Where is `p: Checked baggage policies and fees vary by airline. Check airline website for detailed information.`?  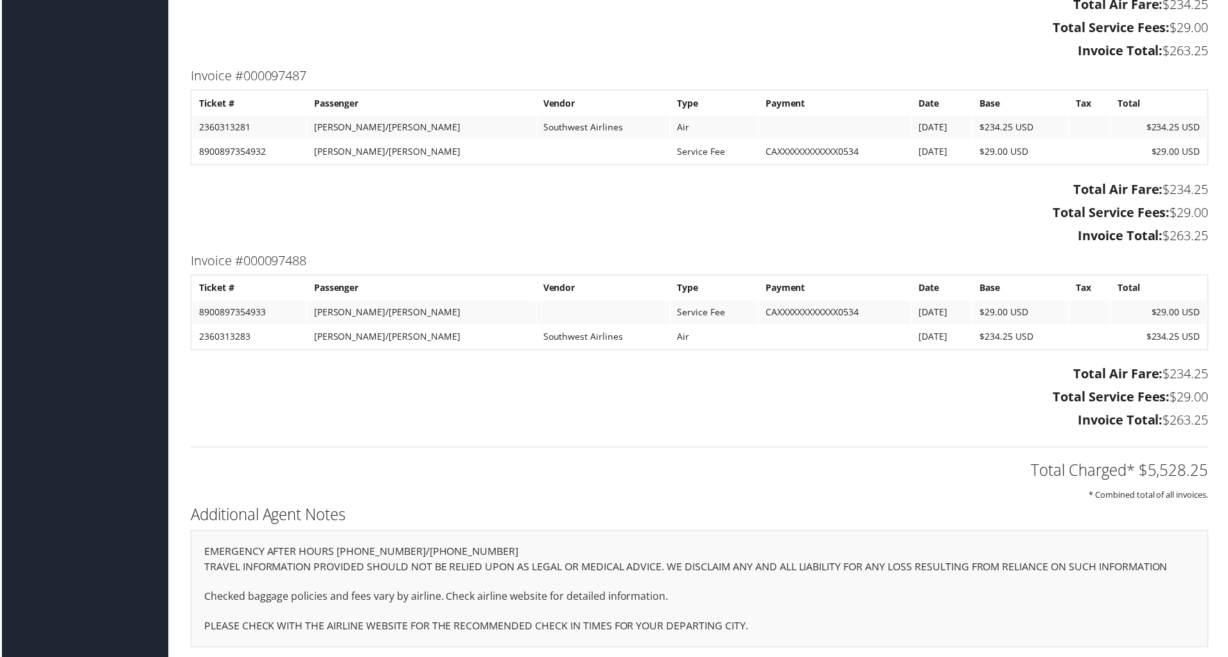
p: Checked baggage policies and fees vary by airline. Check airline website for detailed information. is located at coordinates (700, 599).